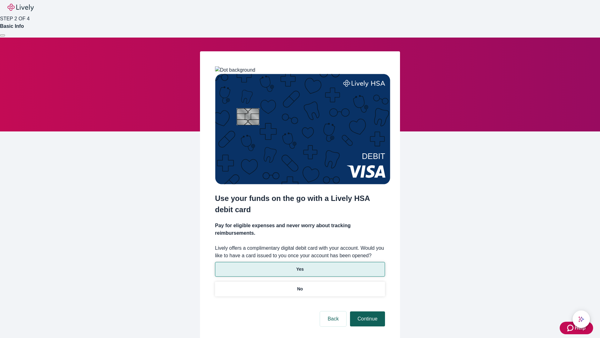 The height and width of the screenshot is (338, 600). Describe the element at coordinates (300, 269) in the screenshot. I see `button: Yes` at that location.